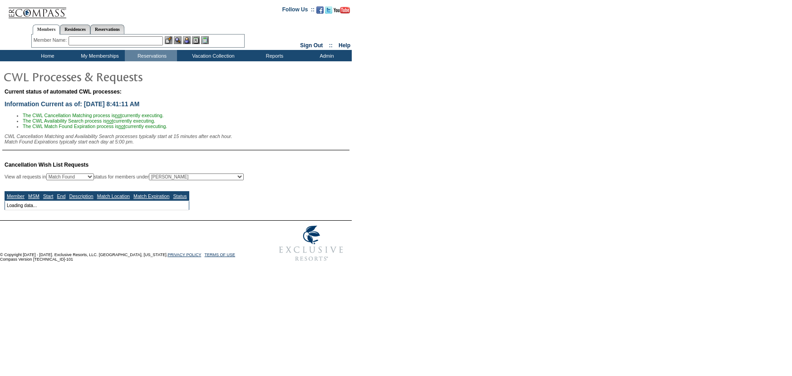 Image resolution: width=792 pixels, height=376 pixels. I want to click on span: Cancellation Wish List Requests, so click(46, 165).